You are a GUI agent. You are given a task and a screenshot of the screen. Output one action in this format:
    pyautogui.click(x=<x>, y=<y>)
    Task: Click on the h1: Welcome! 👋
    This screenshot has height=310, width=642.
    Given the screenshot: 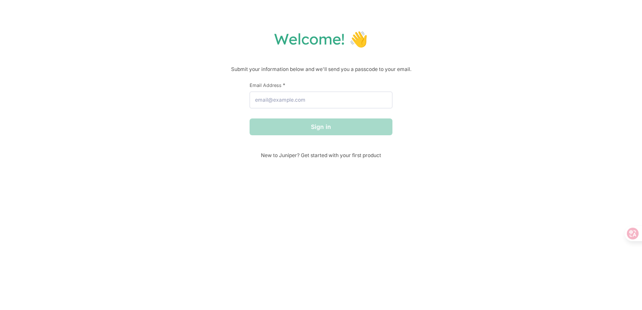 What is the action you would take?
    pyautogui.click(x=321, y=39)
    